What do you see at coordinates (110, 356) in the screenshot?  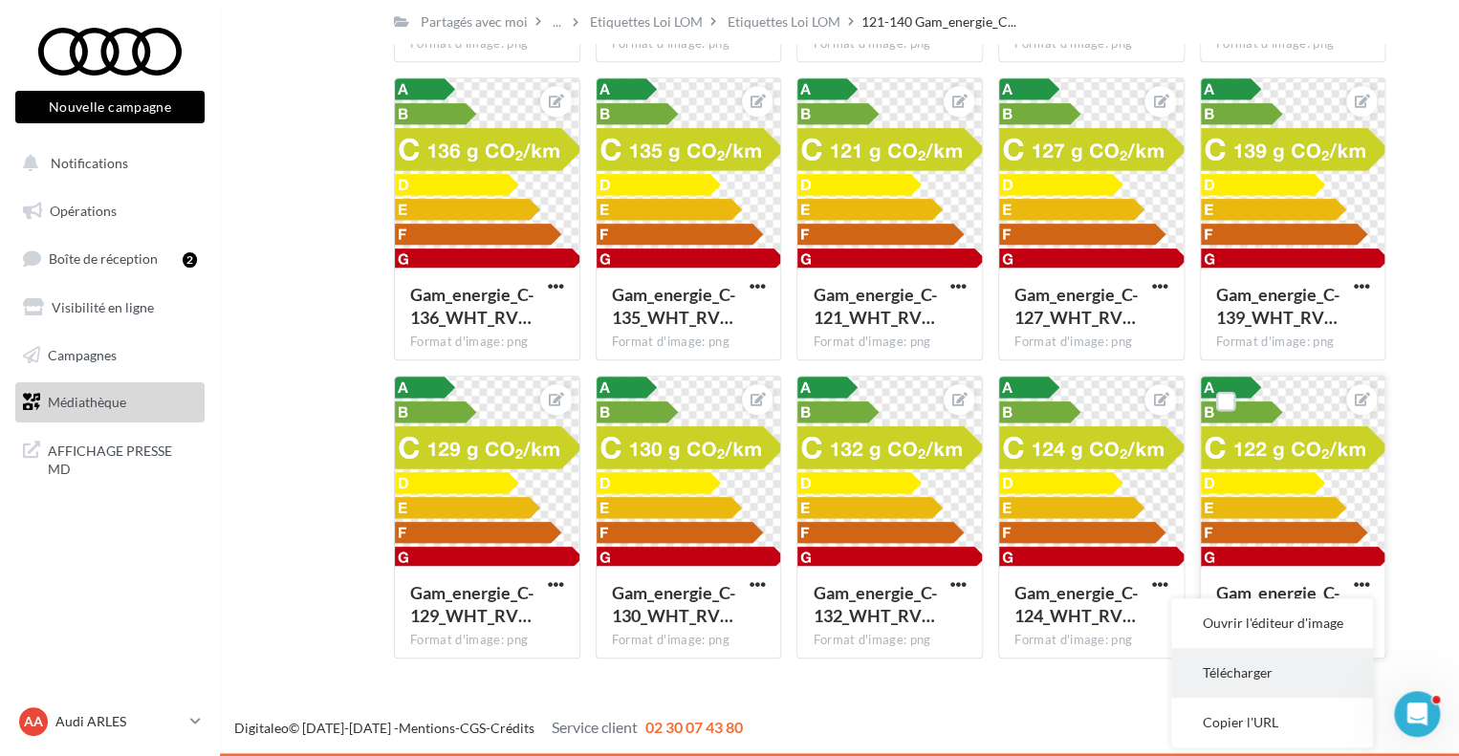 I see `a: Campagnes` at bounding box center [110, 356].